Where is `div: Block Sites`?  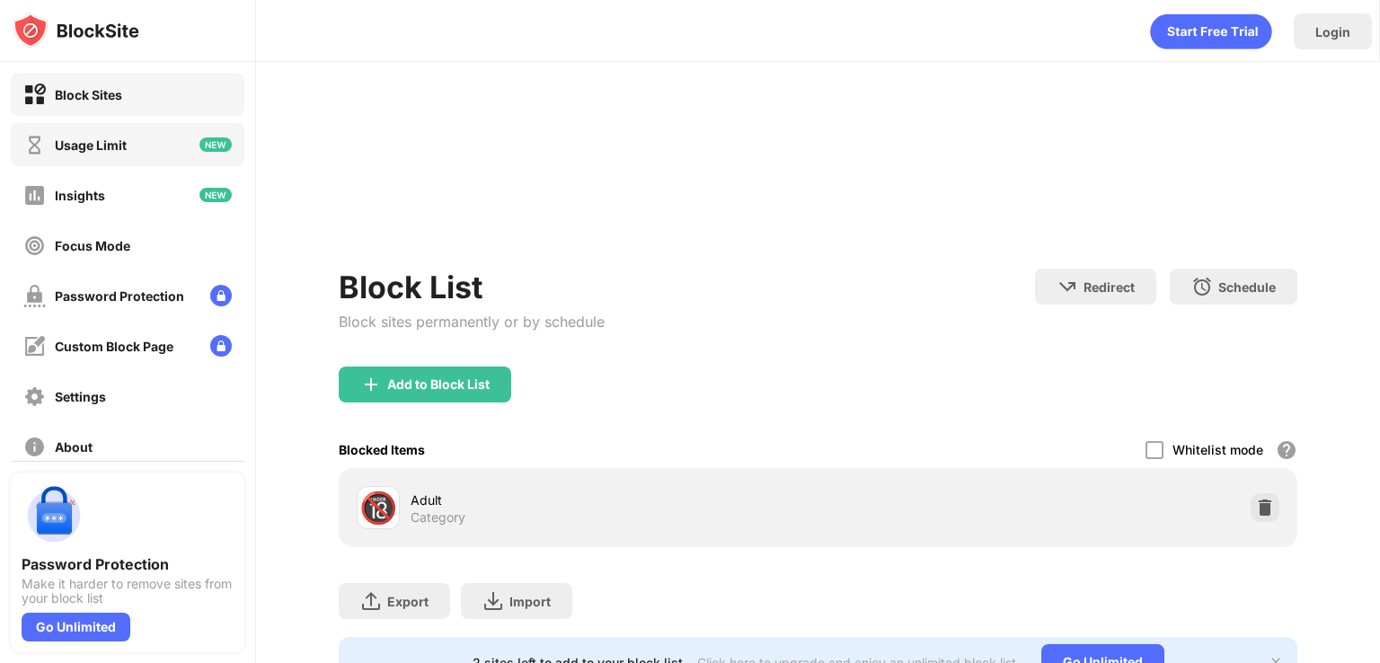 div: Block Sites is located at coordinates (88, 94).